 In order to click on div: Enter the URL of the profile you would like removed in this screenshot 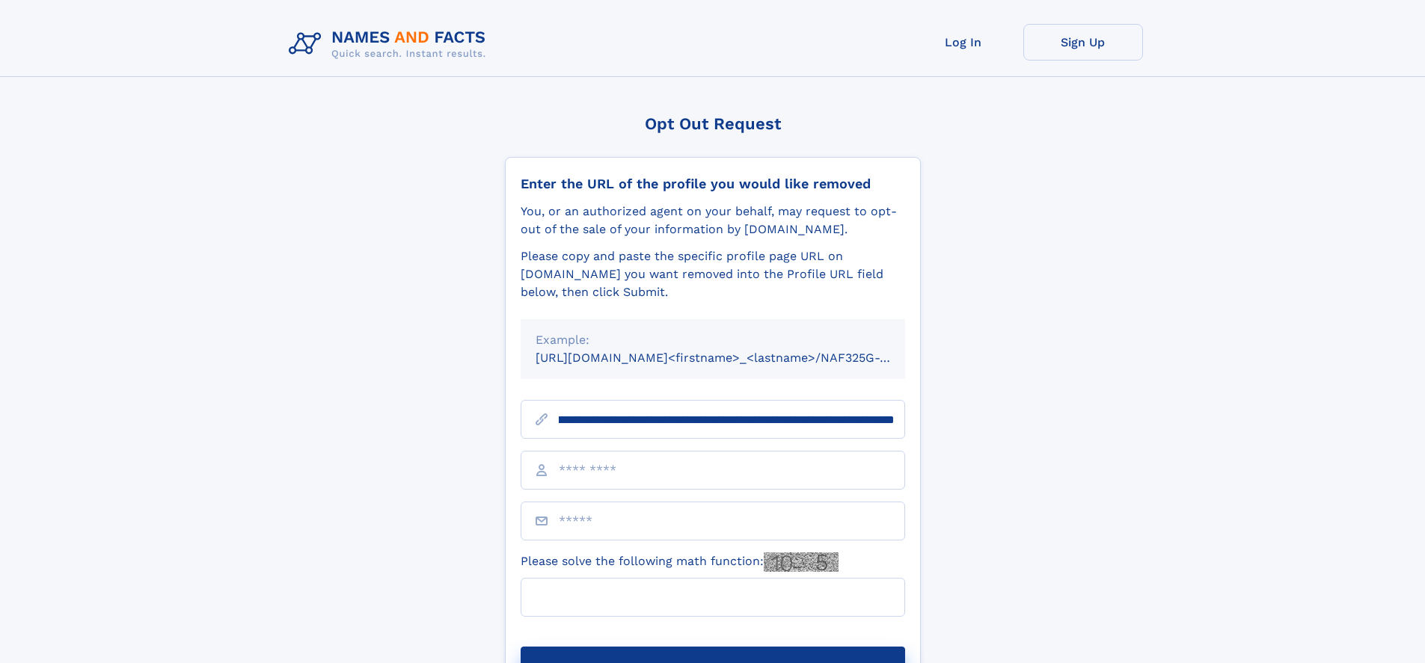, I will do `click(713, 184)`.